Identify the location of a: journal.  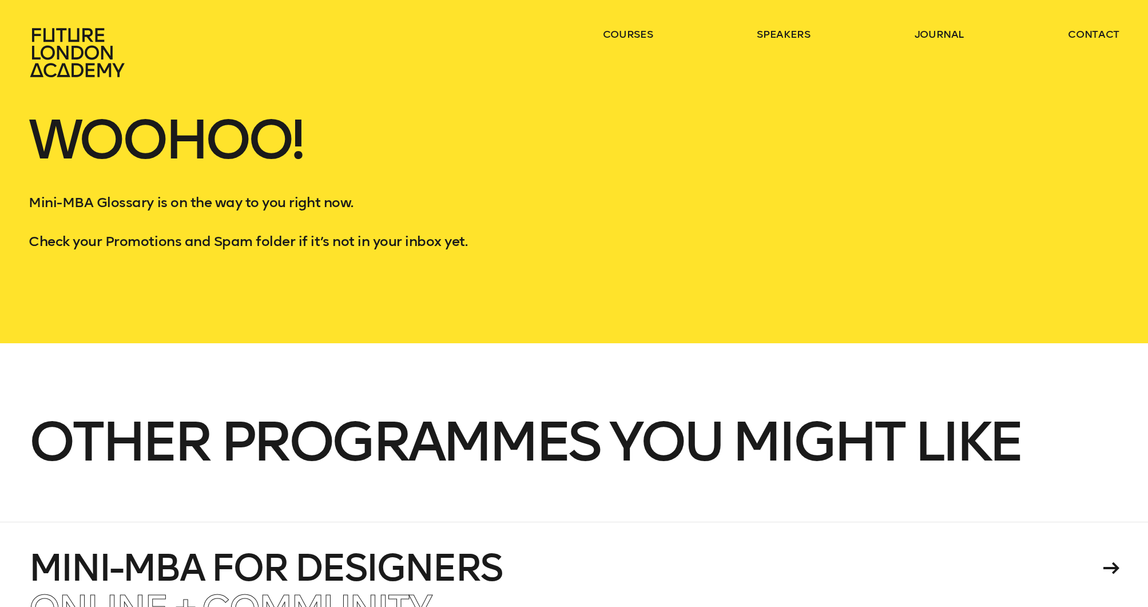
(939, 34).